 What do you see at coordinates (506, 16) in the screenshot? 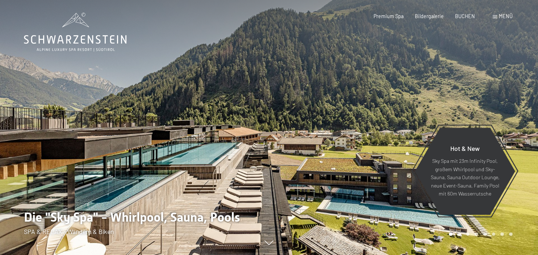
I see `span: Menü` at bounding box center [506, 16].